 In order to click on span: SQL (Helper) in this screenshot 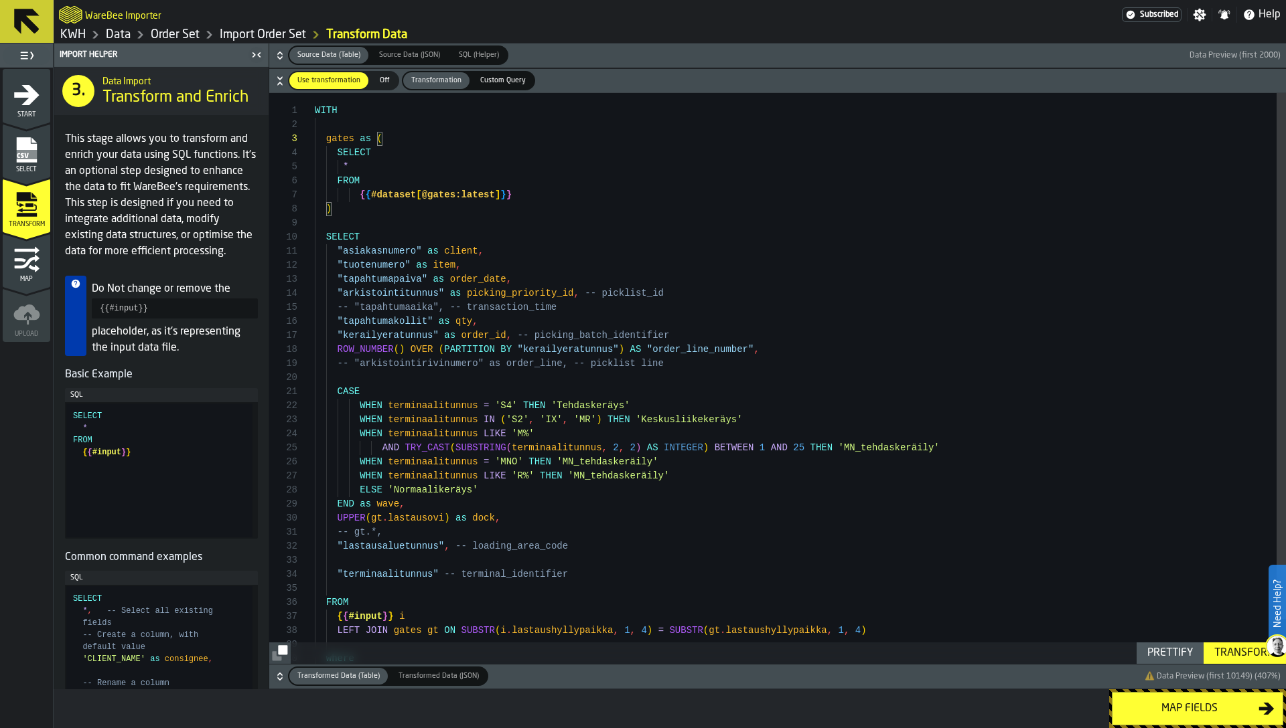, I will do `click(479, 55)`.